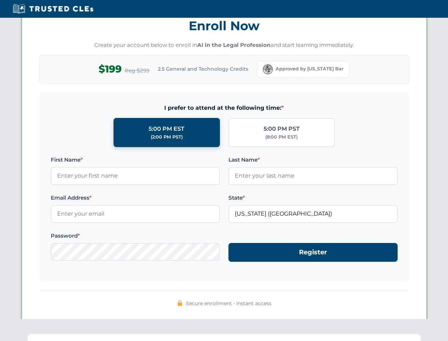 The height and width of the screenshot is (341, 448). I want to click on input: Enter your last name, so click(313, 176).